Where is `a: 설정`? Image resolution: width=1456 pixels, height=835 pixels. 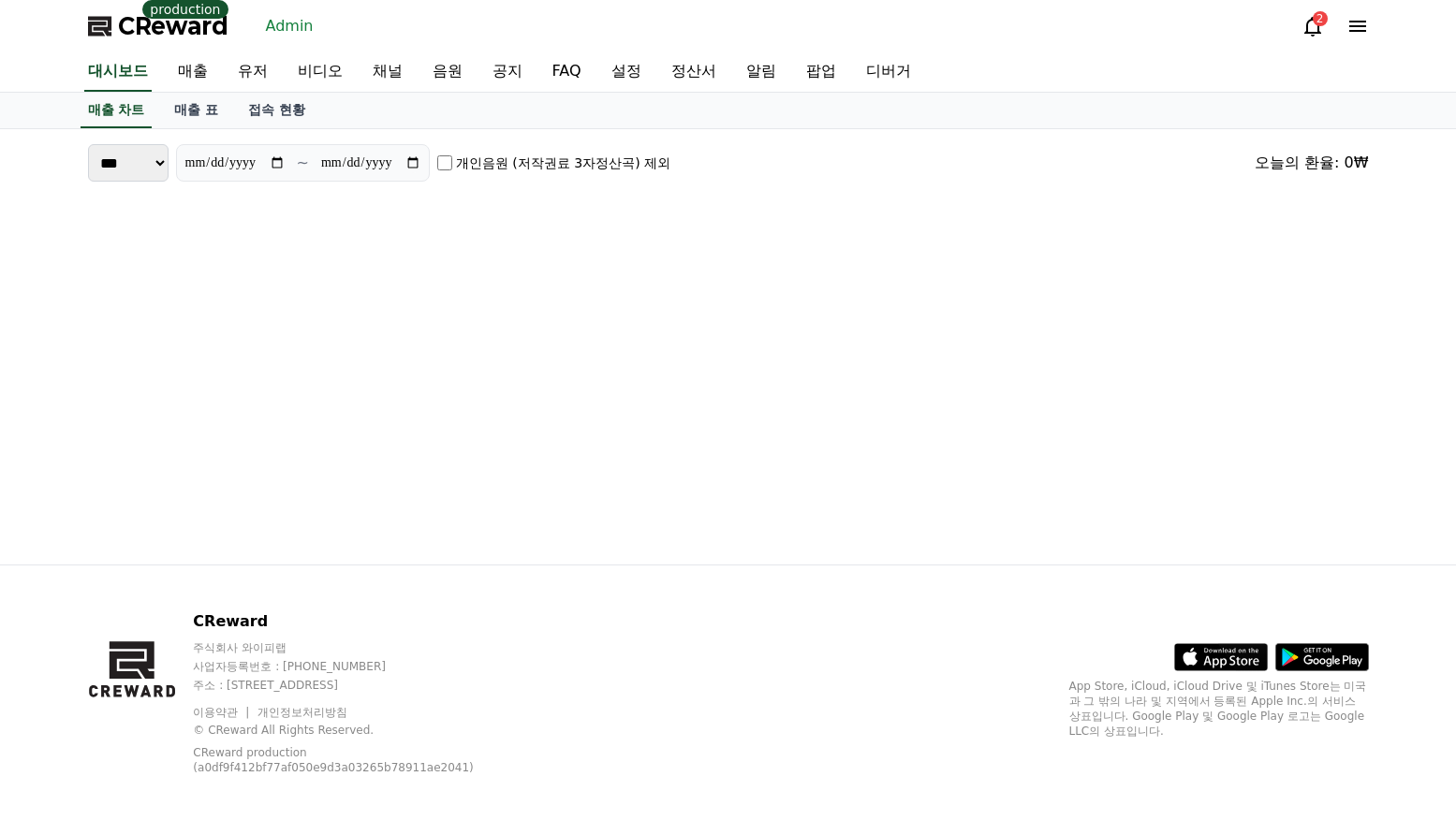
a: 설정 is located at coordinates (626, 72).